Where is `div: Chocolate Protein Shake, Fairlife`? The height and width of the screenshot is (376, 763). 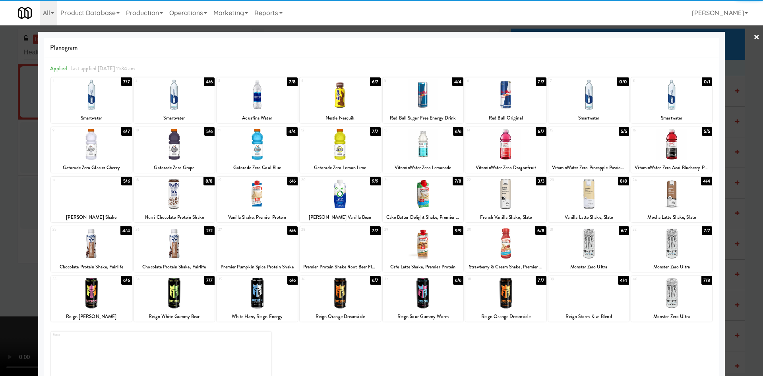 div: Chocolate Protein Shake, Fairlife is located at coordinates (174, 267).